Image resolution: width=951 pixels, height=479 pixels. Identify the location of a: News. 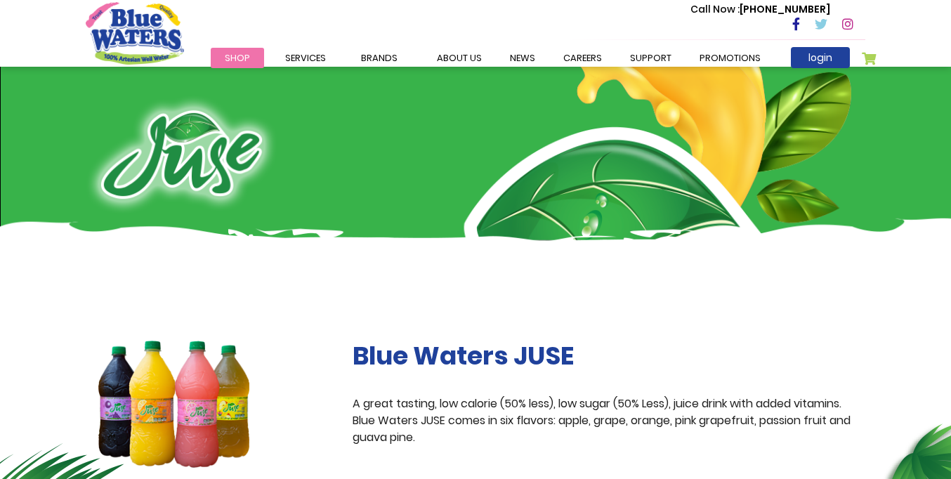
(523, 58).